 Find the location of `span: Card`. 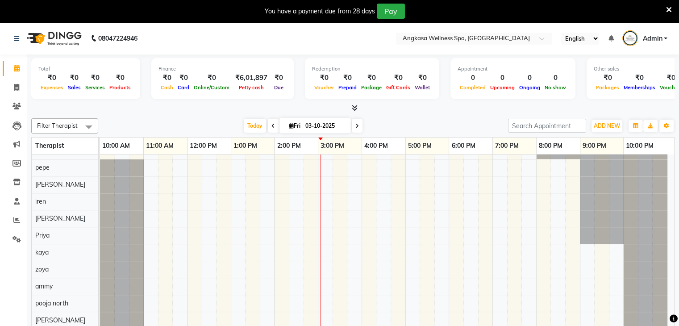

span: Card is located at coordinates (184, 88).